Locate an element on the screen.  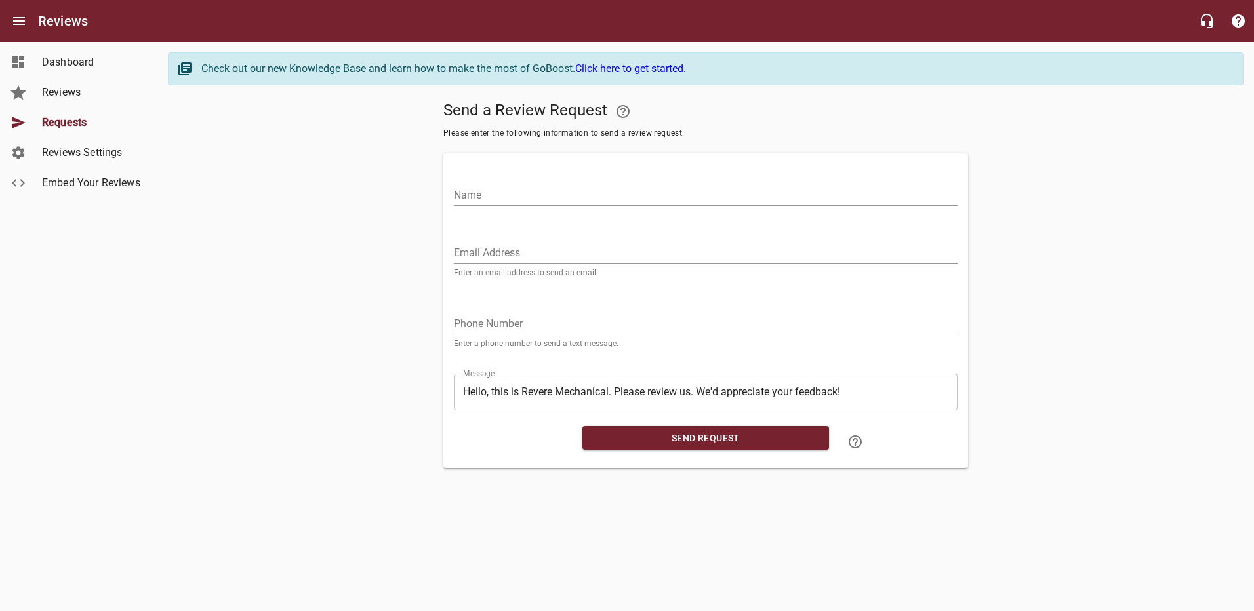
div: Check out our new Knowledge Base and learn how to make the most of GoBoost. is located at coordinates (716, 69).